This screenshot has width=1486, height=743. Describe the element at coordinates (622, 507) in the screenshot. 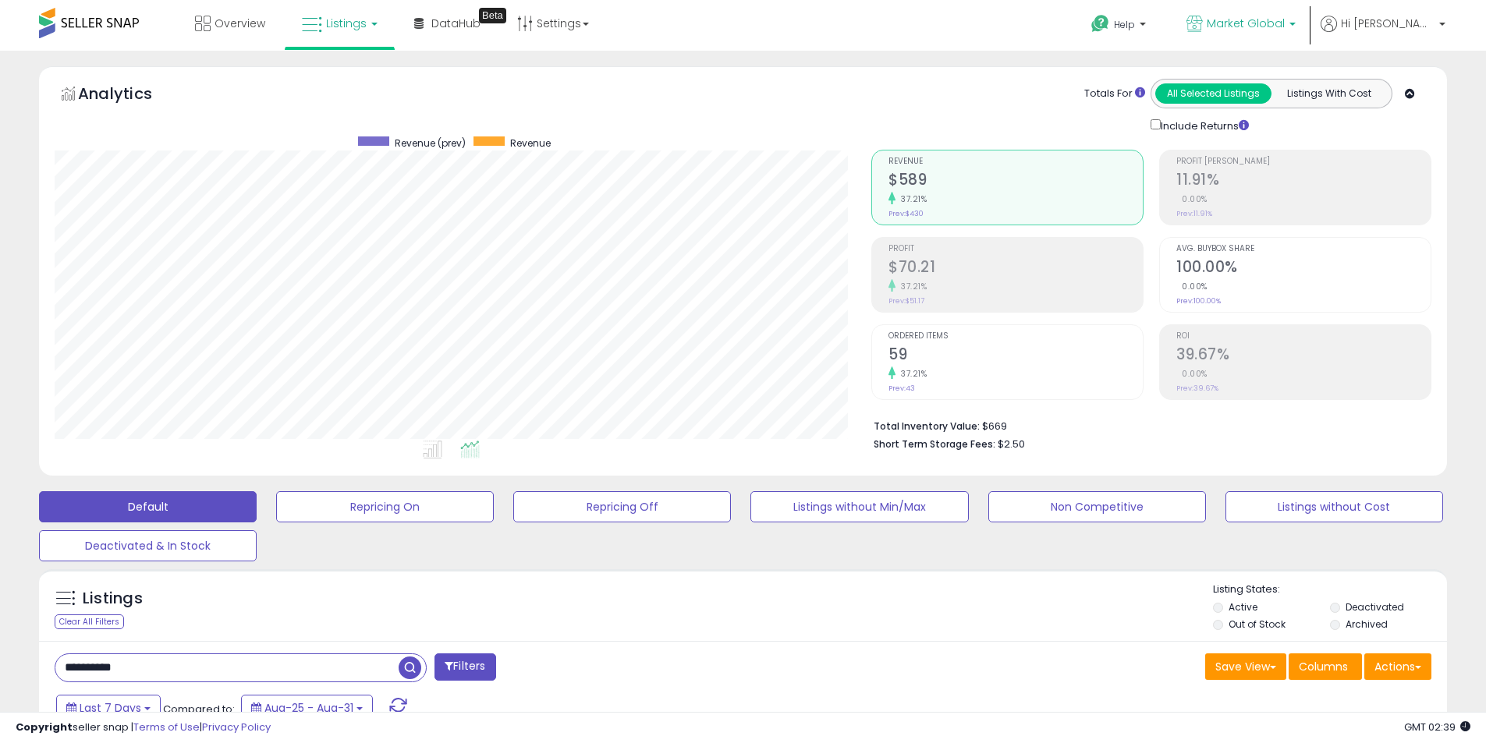

I see `button: Repricing Off` at that location.